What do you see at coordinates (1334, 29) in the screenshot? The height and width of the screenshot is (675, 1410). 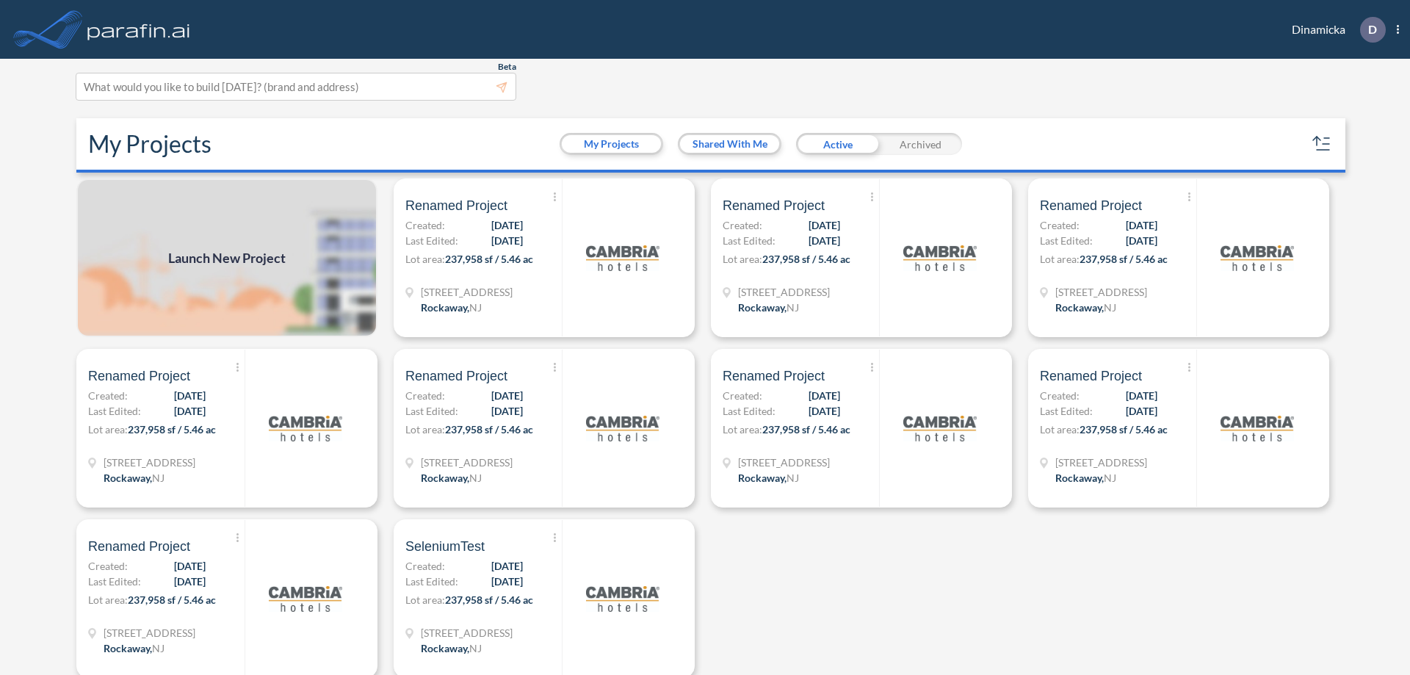 I see `div: Dinamicka` at bounding box center [1334, 29].